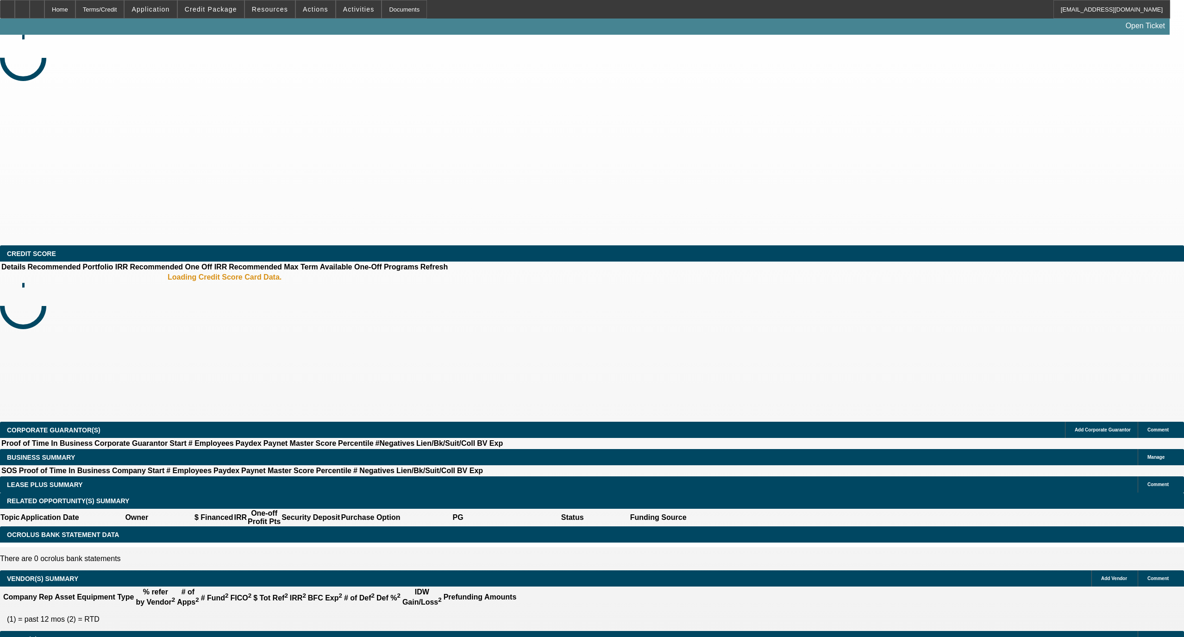  Describe the element at coordinates (131, 443) in the screenshot. I see `b: Corporate Guarantor` at that location.